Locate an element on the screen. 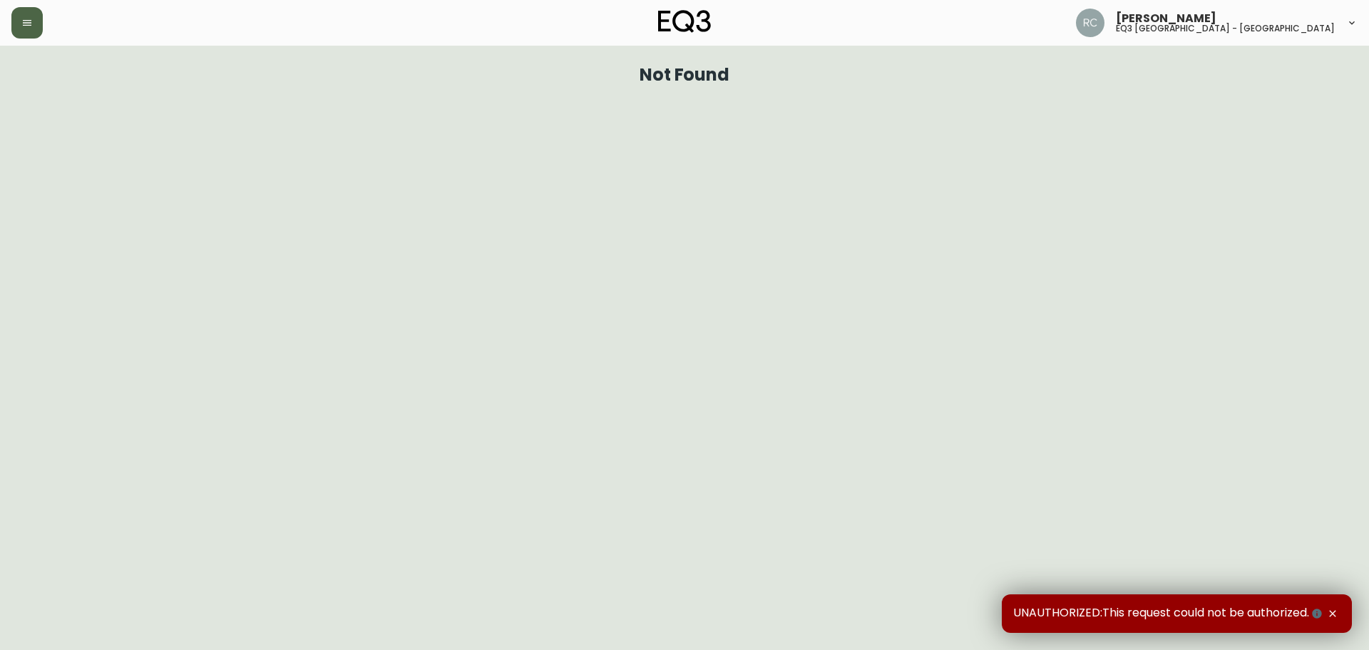 Image resolution: width=1369 pixels, height=650 pixels. img: 75cc83b809079a11c15b21e94bbc0507 is located at coordinates (1090, 23).